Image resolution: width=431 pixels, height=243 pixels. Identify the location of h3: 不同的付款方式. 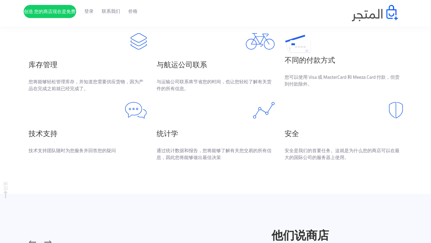
(344, 60).